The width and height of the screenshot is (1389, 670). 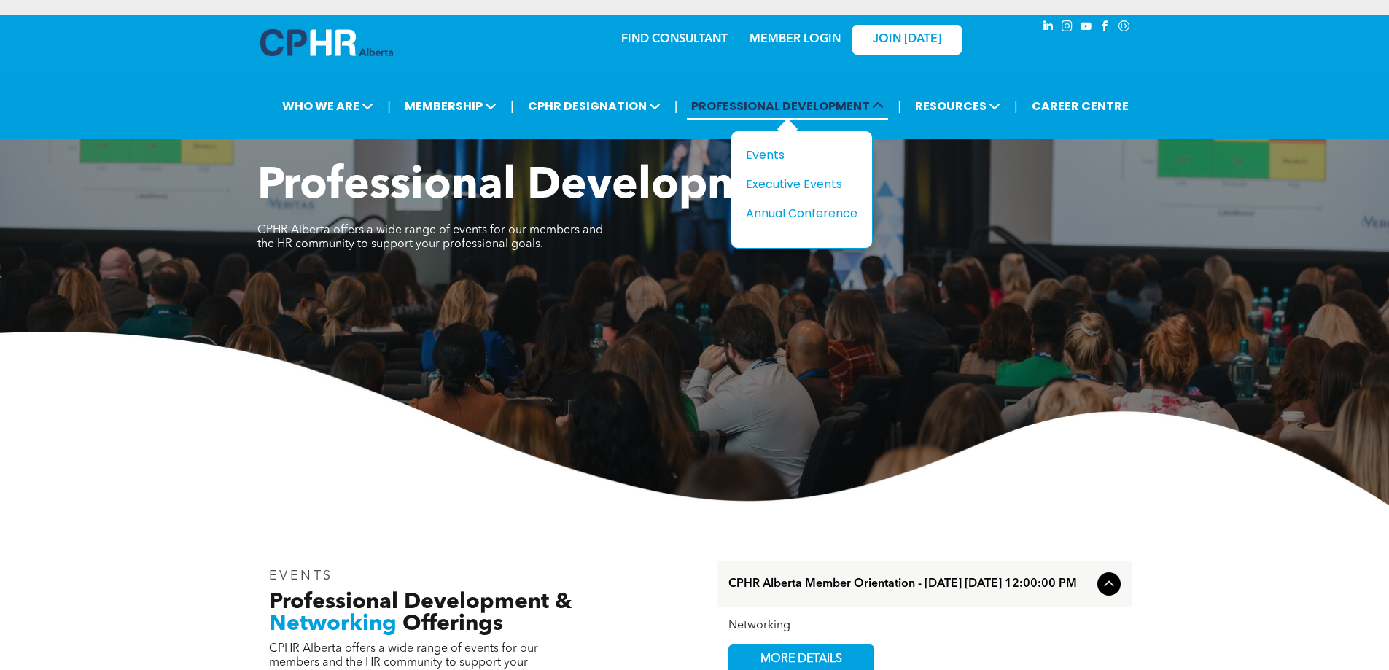 What do you see at coordinates (333, 624) in the screenshot?
I see `span: Networking` at bounding box center [333, 624].